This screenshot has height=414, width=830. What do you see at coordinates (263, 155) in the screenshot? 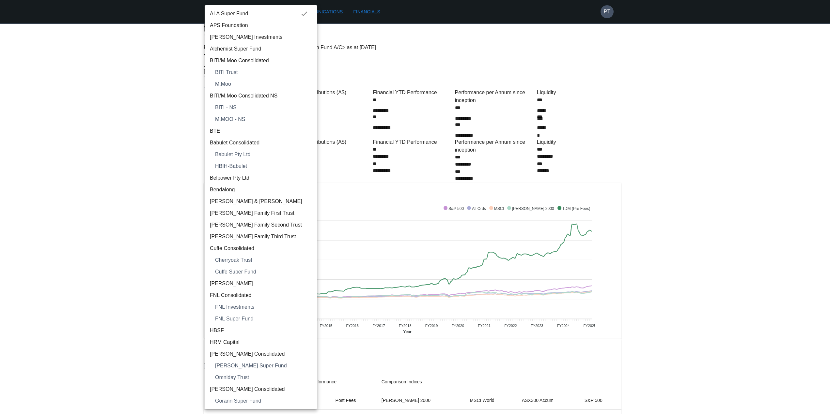
I see `span: Babulet Pty Ltd` at bounding box center [263, 155].